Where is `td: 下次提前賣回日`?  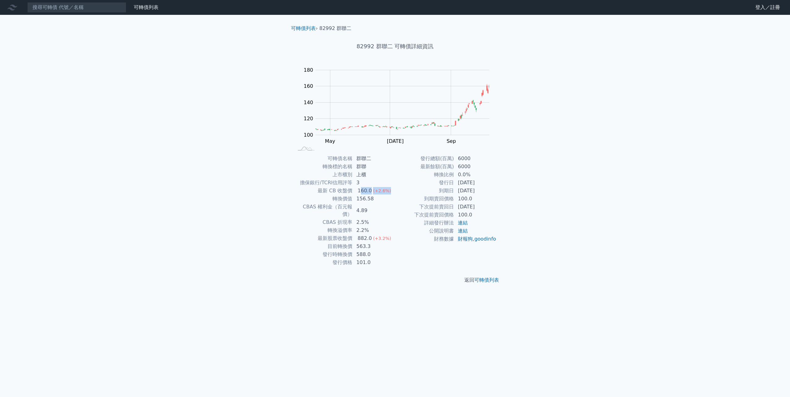 td: 下次提前賣回日 is located at coordinates (424, 207).